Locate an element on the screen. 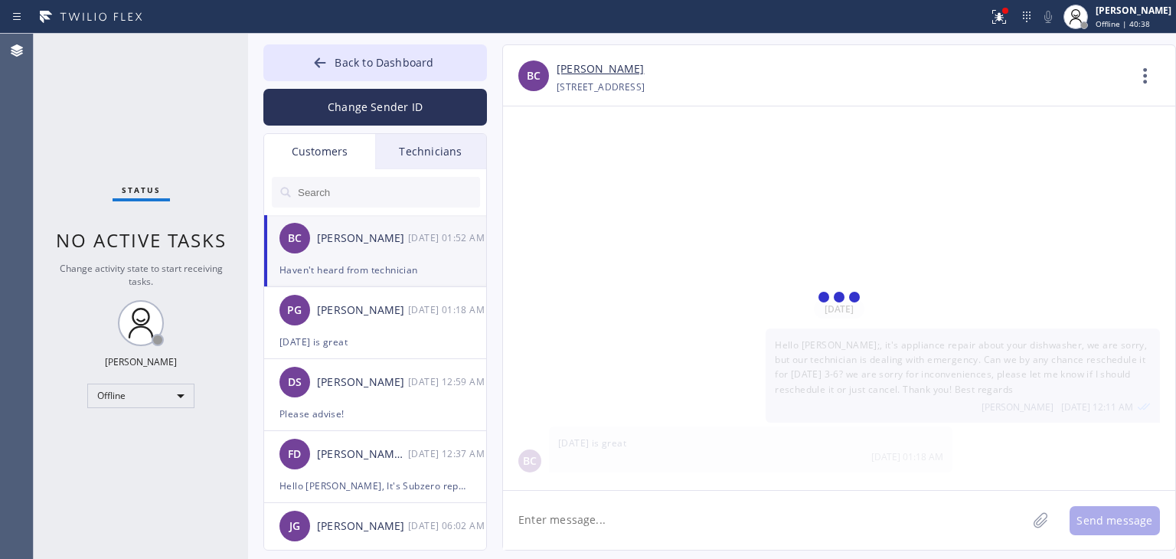 This screenshot has height=559, width=1176. span: Offline | 40:38 is located at coordinates (1123, 24).